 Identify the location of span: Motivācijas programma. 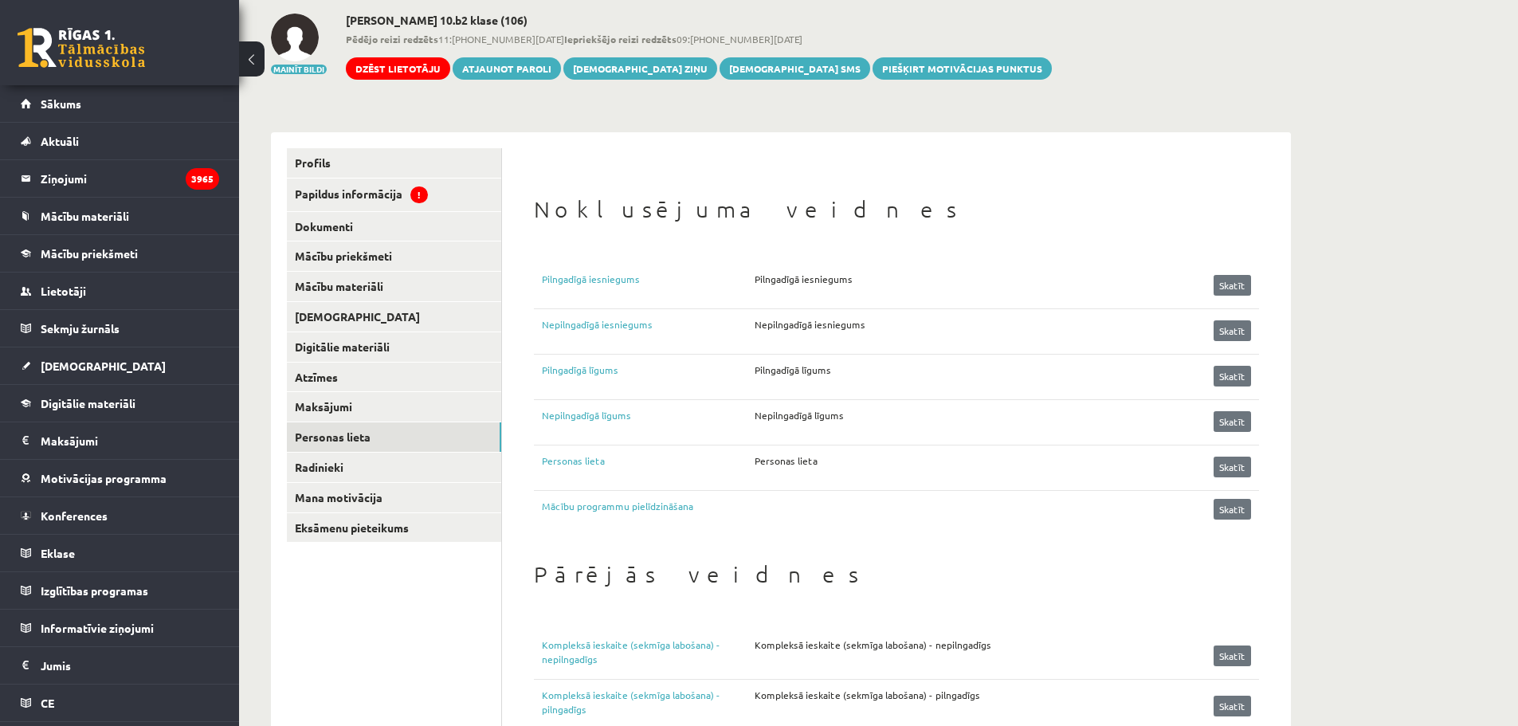
(104, 478).